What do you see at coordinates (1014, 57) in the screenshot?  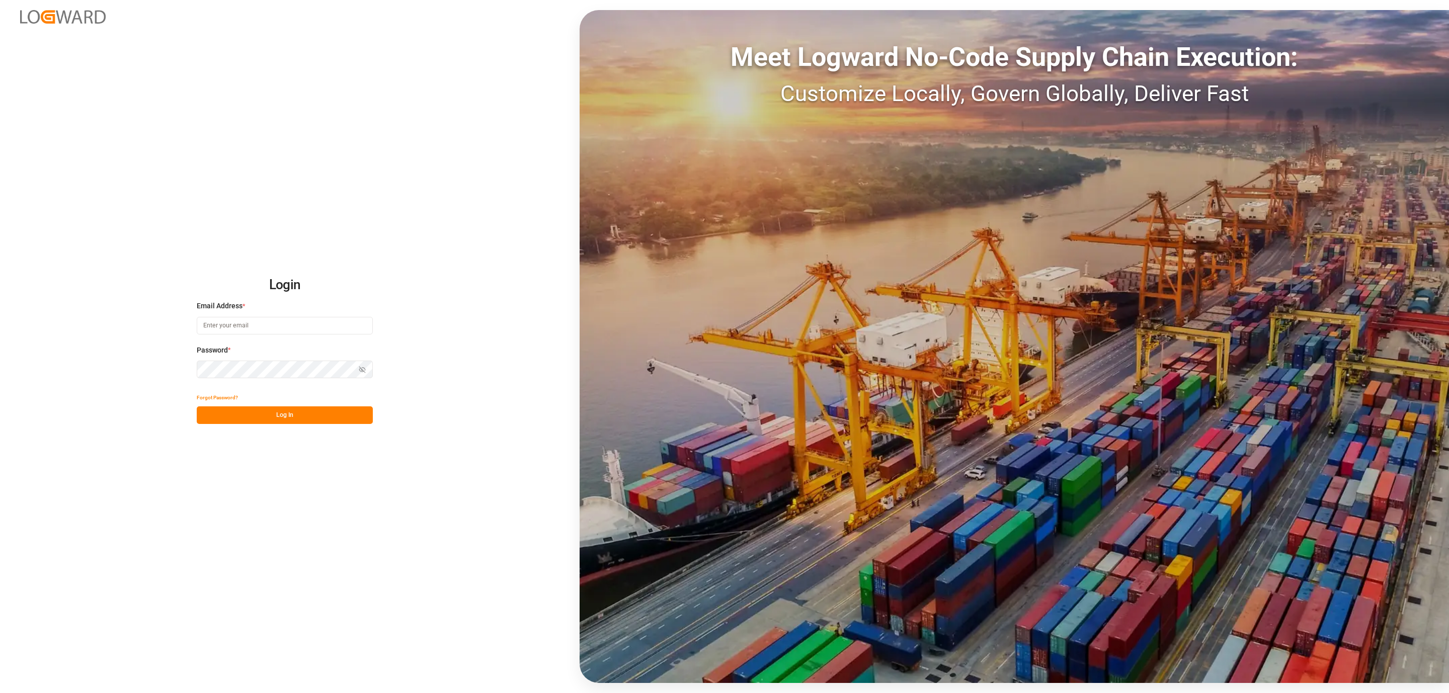 I see `div: Meet Logward No-Code Supply Chain Execution:` at bounding box center [1014, 57].